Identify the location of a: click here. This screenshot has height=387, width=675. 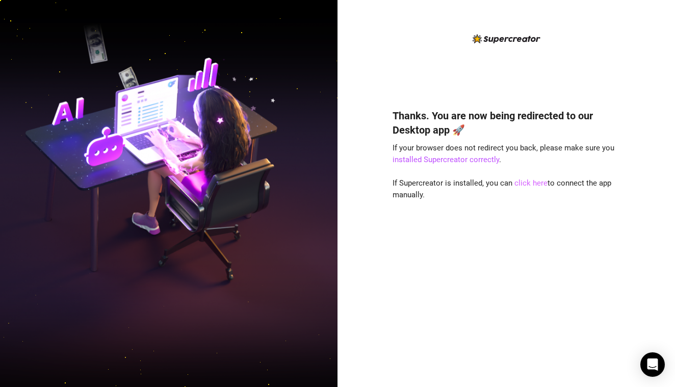
(531, 183).